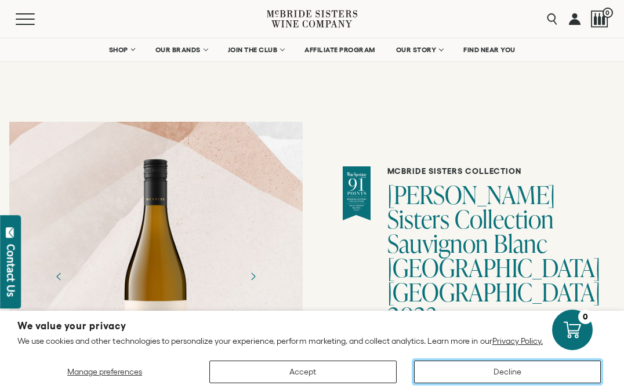  What do you see at coordinates (11, 270) in the screenshot?
I see `div: Contact Us` at bounding box center [11, 270].